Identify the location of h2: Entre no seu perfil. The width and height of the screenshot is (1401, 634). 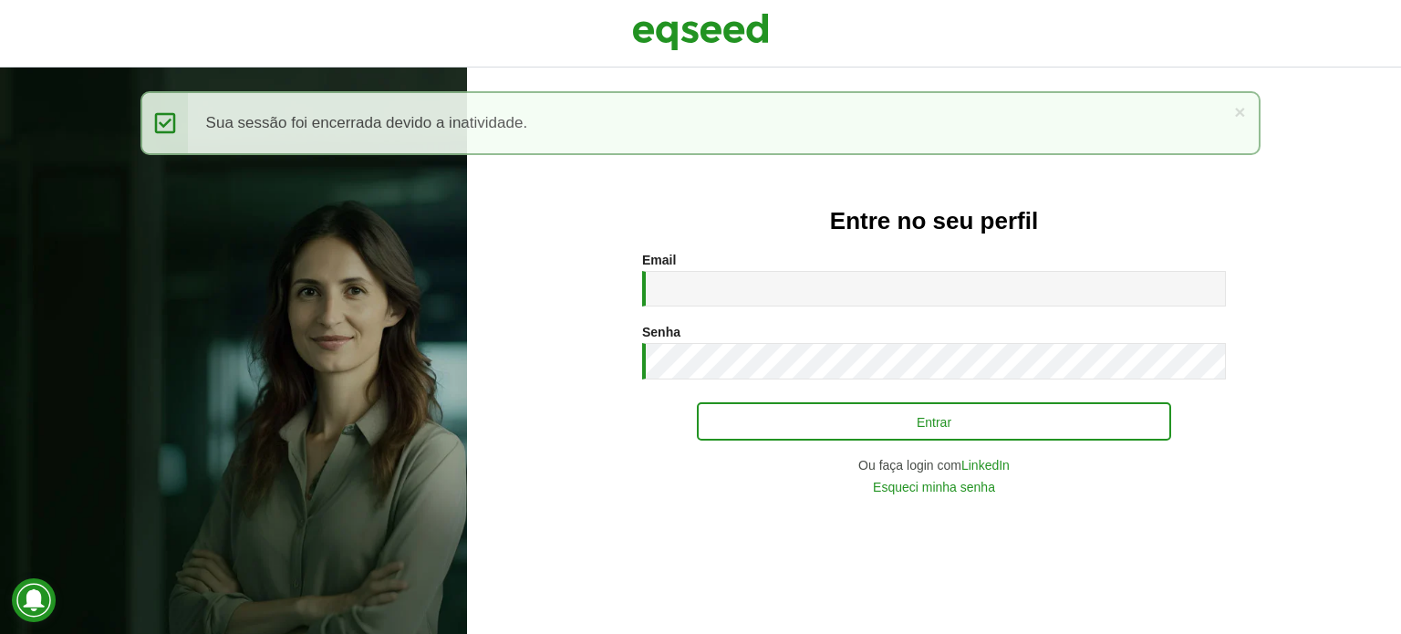
(934, 221).